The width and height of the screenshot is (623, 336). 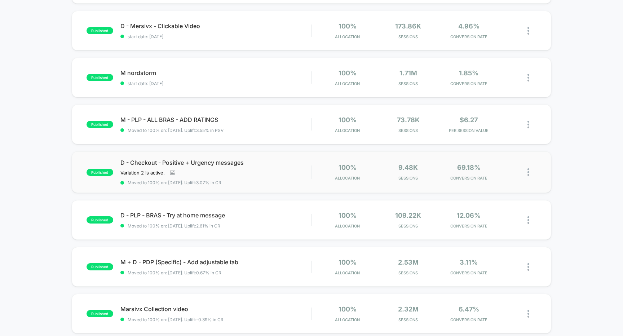 I want to click on span: 6.47%, so click(x=469, y=309).